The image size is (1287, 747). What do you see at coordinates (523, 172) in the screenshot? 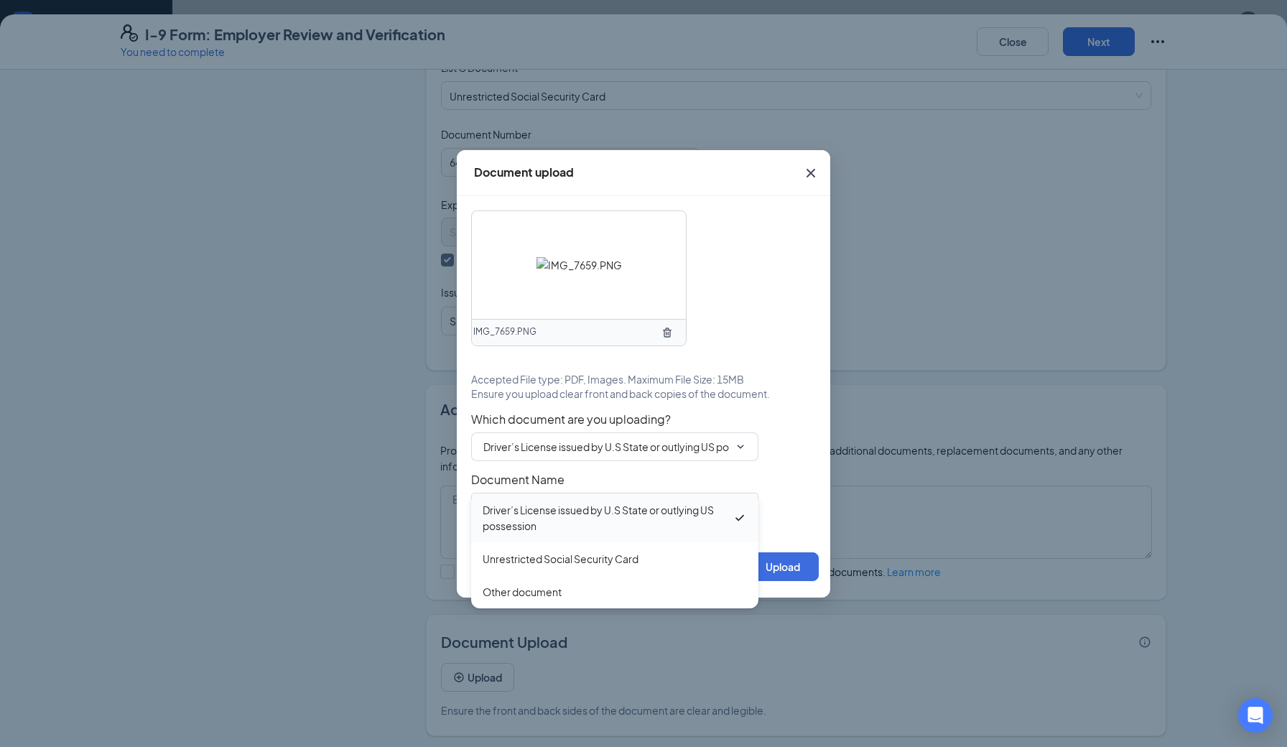
I see `div: Document upload` at bounding box center [523, 172].